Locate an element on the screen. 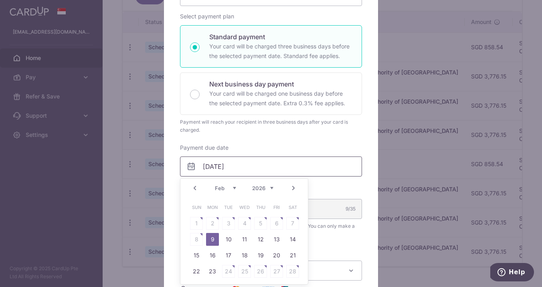 The width and height of the screenshot is (542, 287). label: Select payment plan is located at coordinates (207, 16).